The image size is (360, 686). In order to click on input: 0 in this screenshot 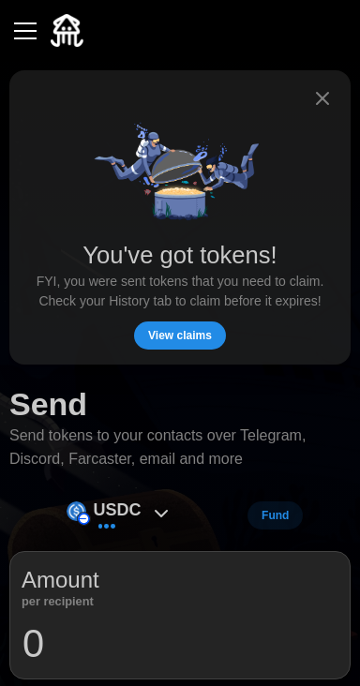, I will do `click(180, 643)`.